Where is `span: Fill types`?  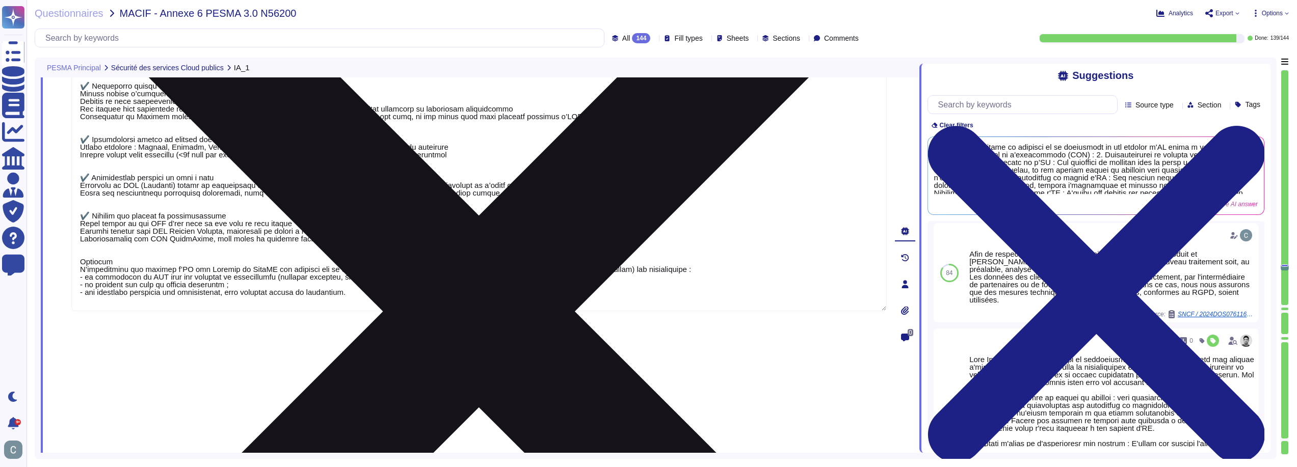 span: Fill types is located at coordinates (688, 38).